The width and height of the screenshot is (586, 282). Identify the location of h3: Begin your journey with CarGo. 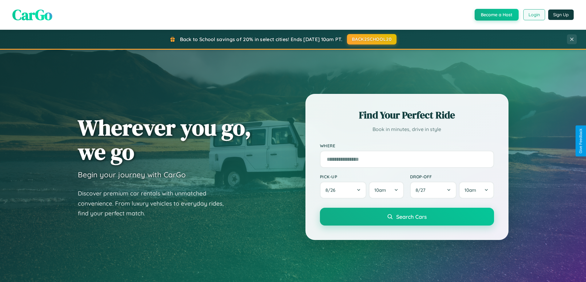
(132, 175).